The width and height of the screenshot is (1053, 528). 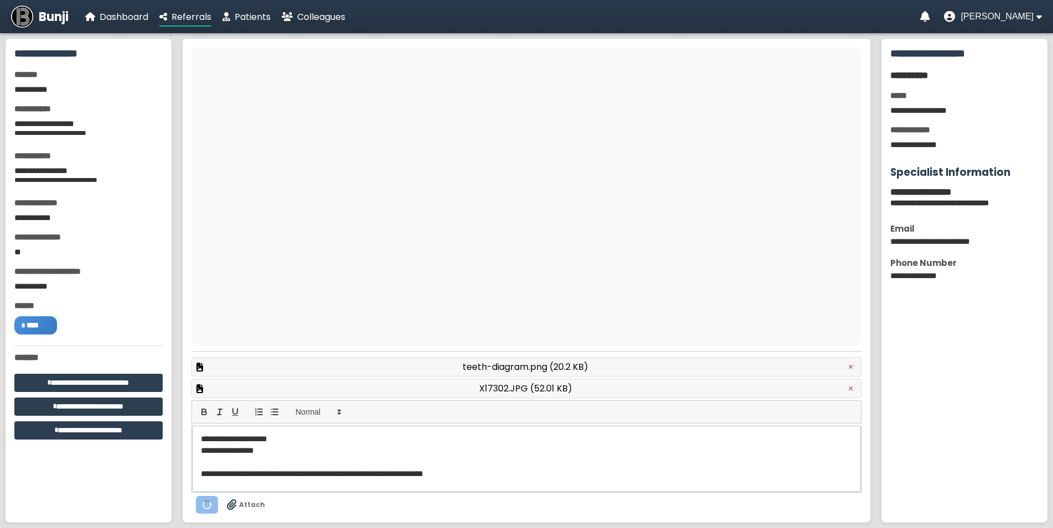 What do you see at coordinates (964, 228) in the screenshot?
I see `div: Email` at bounding box center [964, 228].